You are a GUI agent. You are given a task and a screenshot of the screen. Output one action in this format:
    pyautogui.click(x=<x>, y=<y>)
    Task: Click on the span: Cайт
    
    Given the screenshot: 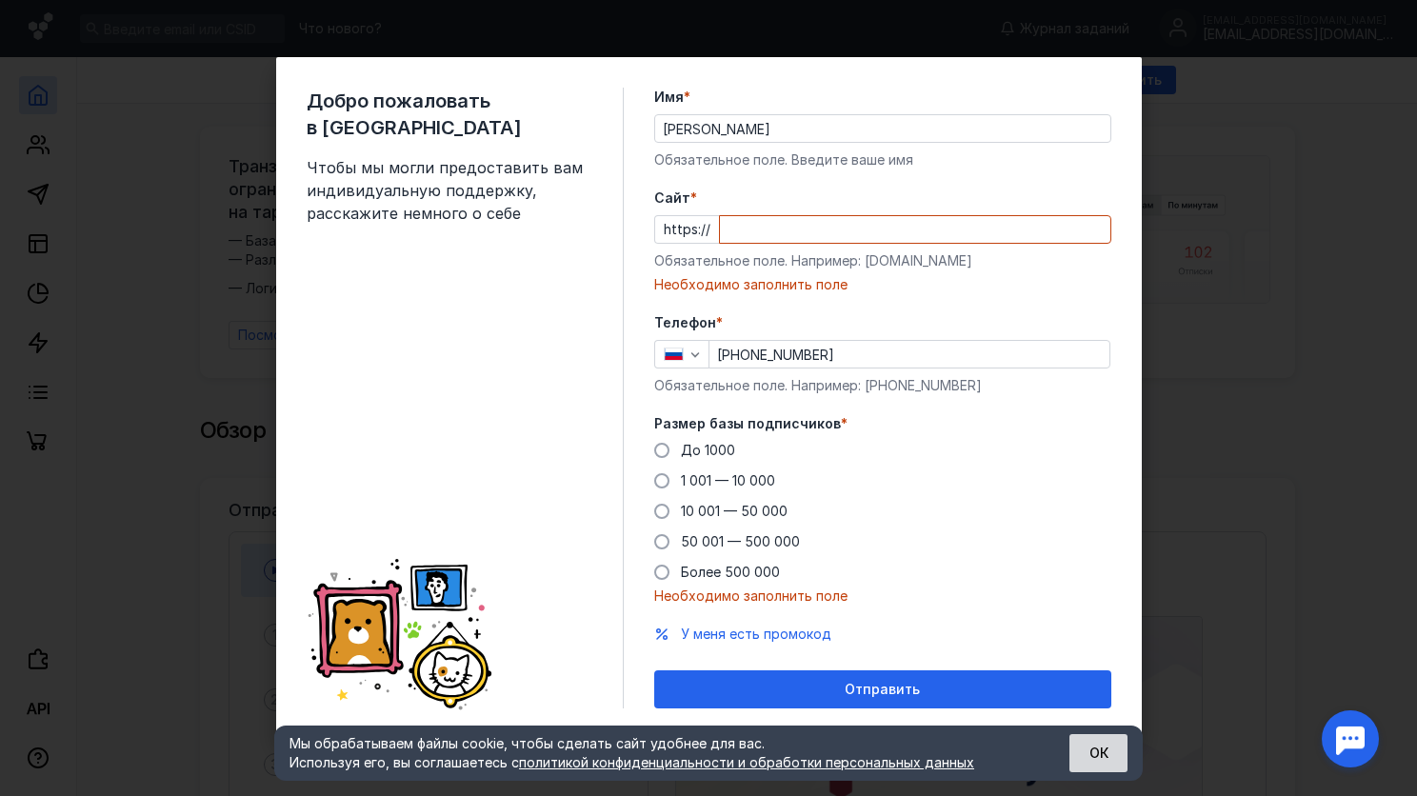 What is the action you would take?
    pyautogui.click(x=672, y=198)
    